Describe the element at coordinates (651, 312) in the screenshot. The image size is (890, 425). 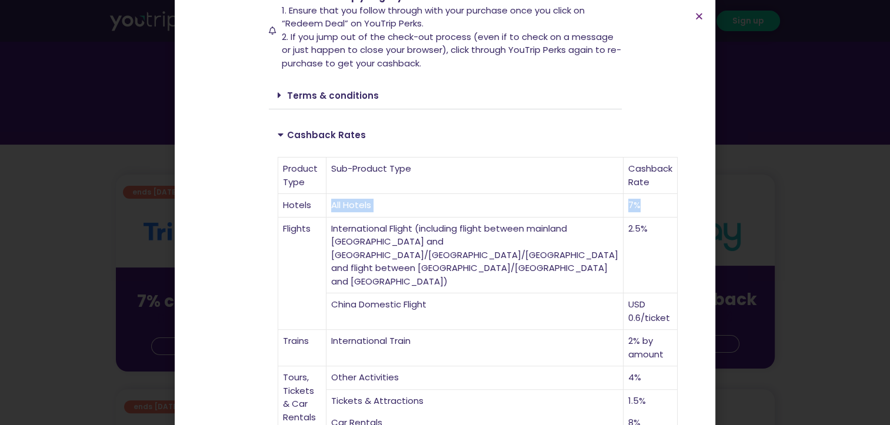
I see `td: USD 0.6/ticket` at that location.